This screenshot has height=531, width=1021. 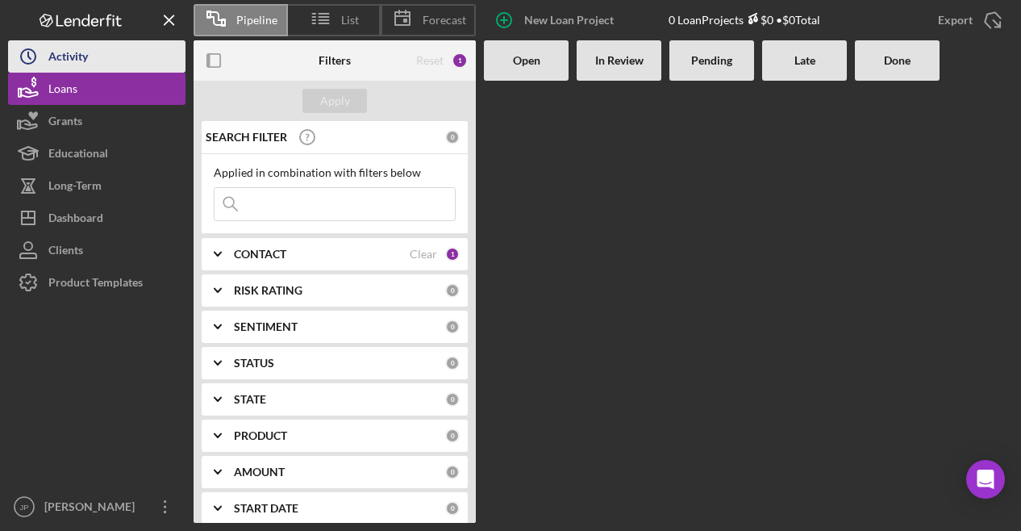 What do you see at coordinates (335, 173) in the screenshot?
I see `div: Applied in combination with filters below` at bounding box center [335, 173].